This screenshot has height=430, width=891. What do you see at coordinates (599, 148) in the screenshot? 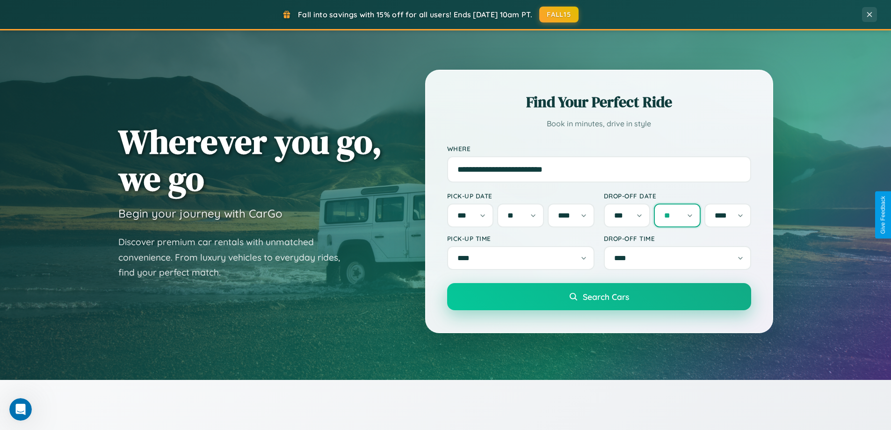
I see `label: Where` at bounding box center [599, 148].